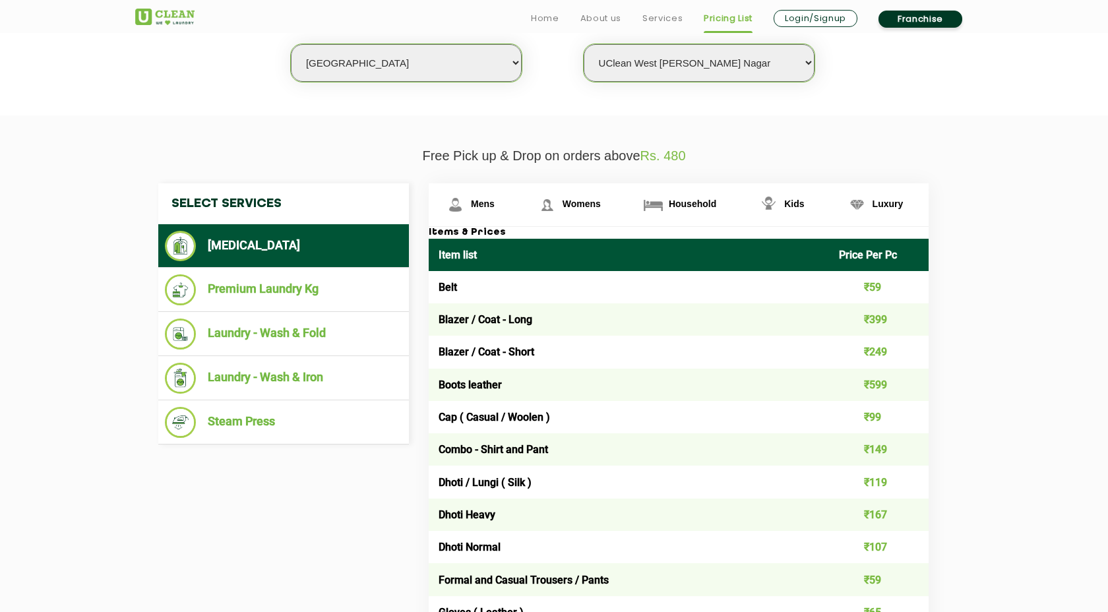  What do you see at coordinates (455, 205) in the screenshot?
I see `img: Mens` at bounding box center [455, 205].